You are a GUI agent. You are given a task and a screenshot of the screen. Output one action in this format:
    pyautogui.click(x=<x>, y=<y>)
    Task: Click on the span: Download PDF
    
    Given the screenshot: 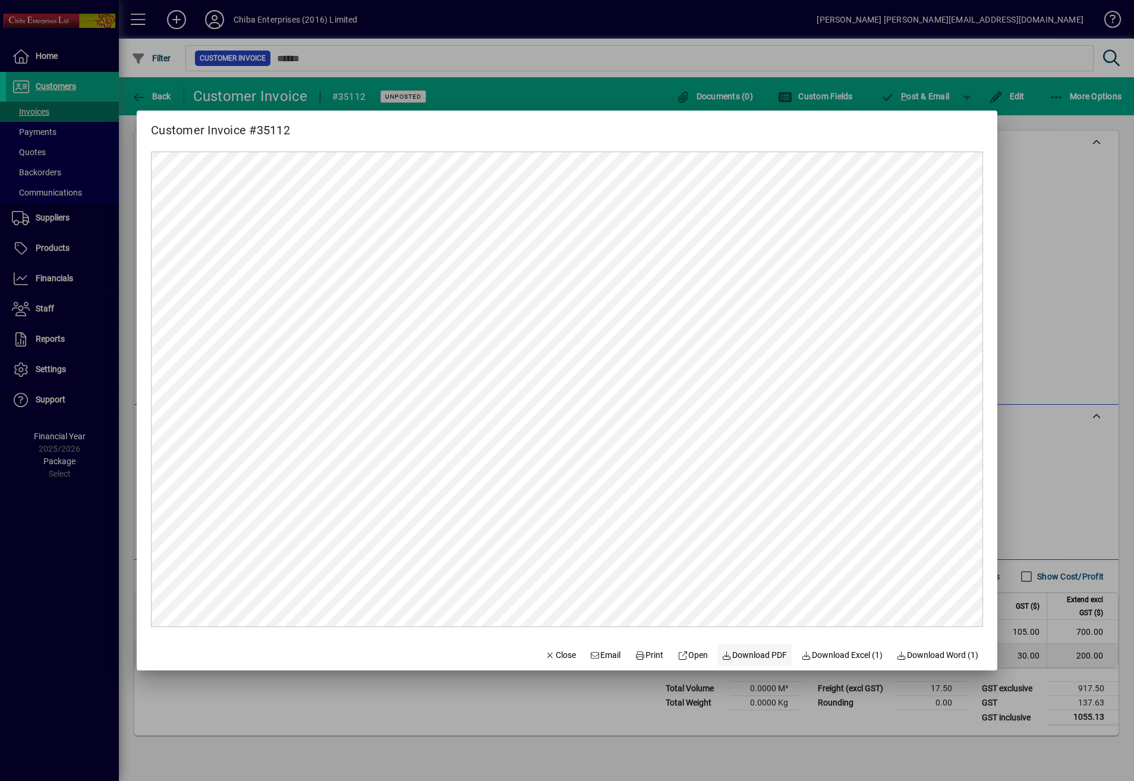 What is the action you would take?
    pyautogui.click(x=755, y=655)
    